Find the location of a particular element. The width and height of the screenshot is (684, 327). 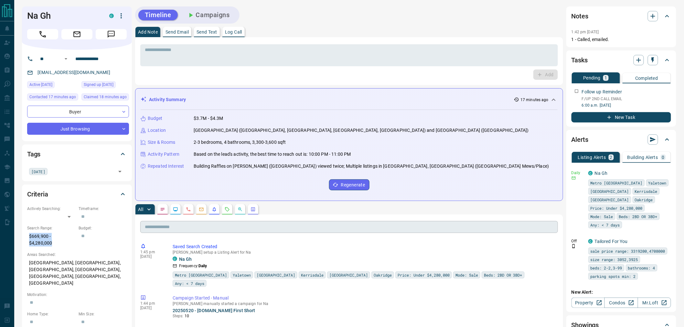

button: New Task is located at coordinates (621, 117).